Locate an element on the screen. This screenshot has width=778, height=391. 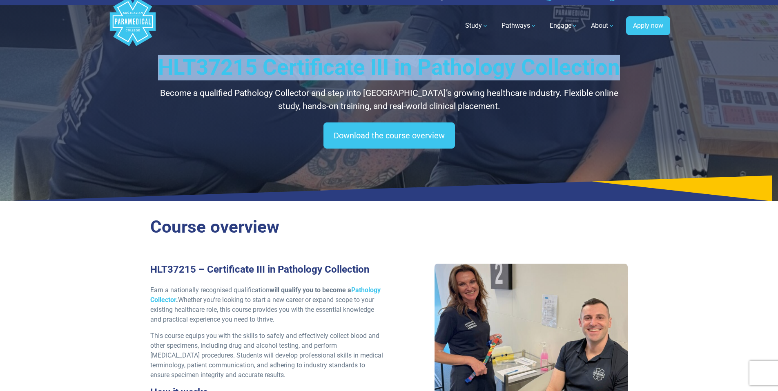
a: About is located at coordinates (603, 26).